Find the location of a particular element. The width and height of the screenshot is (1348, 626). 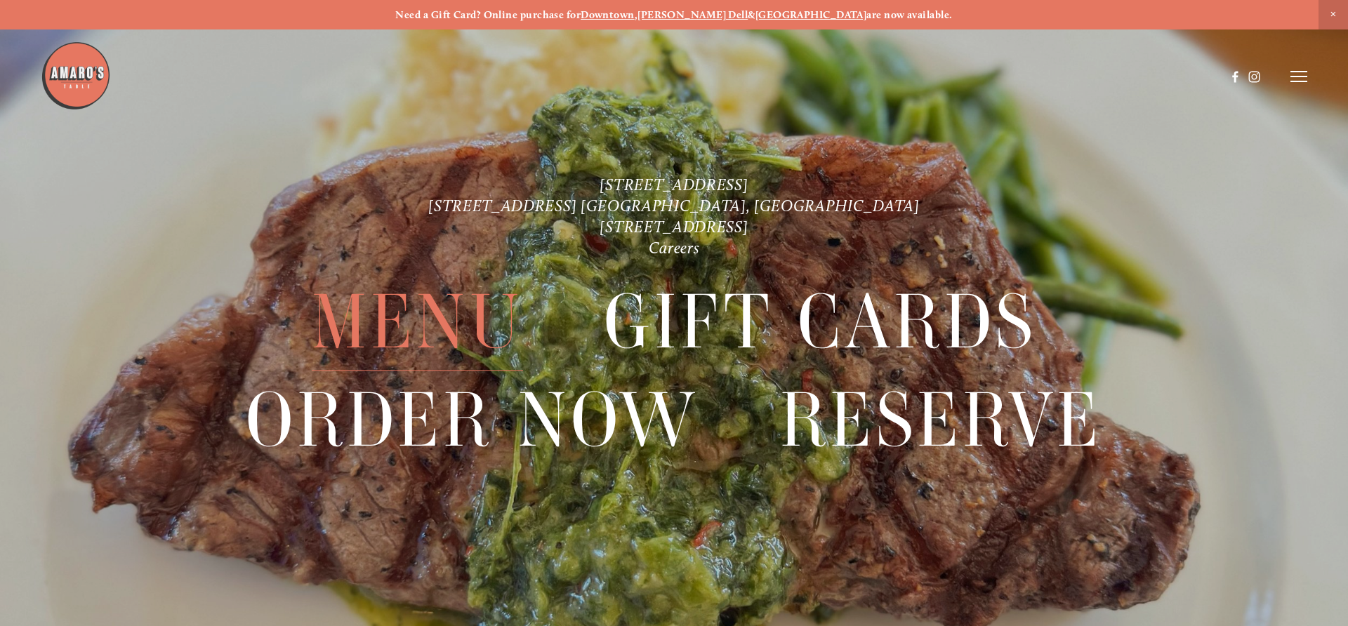

img: Amaro's Table is located at coordinates (76, 76).